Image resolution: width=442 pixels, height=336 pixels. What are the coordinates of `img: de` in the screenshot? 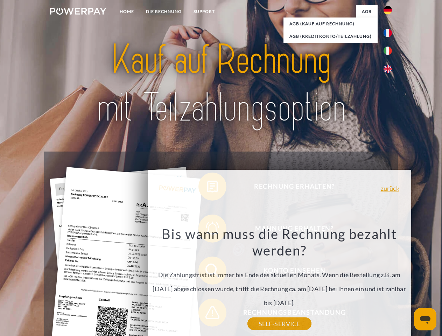 It's located at (388, 10).